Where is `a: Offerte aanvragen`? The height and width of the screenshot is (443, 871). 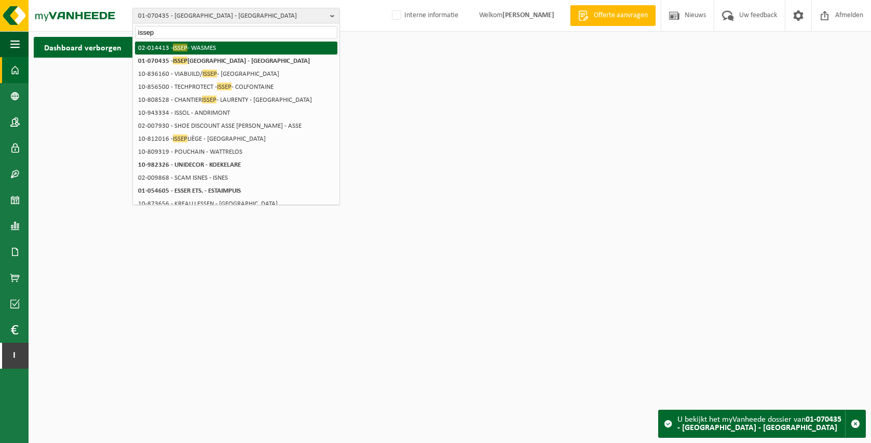 a: Offerte aanvragen is located at coordinates (613, 16).